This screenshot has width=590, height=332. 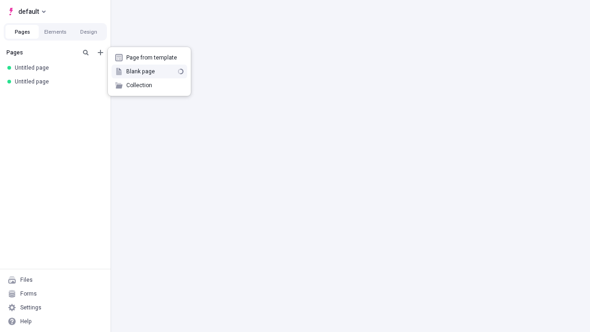 What do you see at coordinates (55, 32) in the screenshot?
I see `button: Elements` at bounding box center [55, 32].